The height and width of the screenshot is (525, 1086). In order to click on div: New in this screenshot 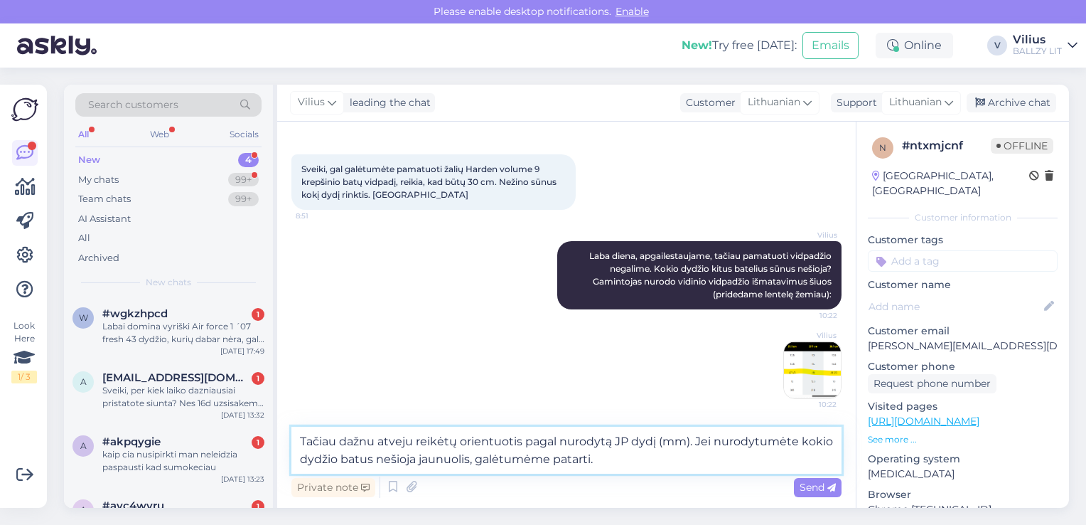, I will do `click(89, 160)`.